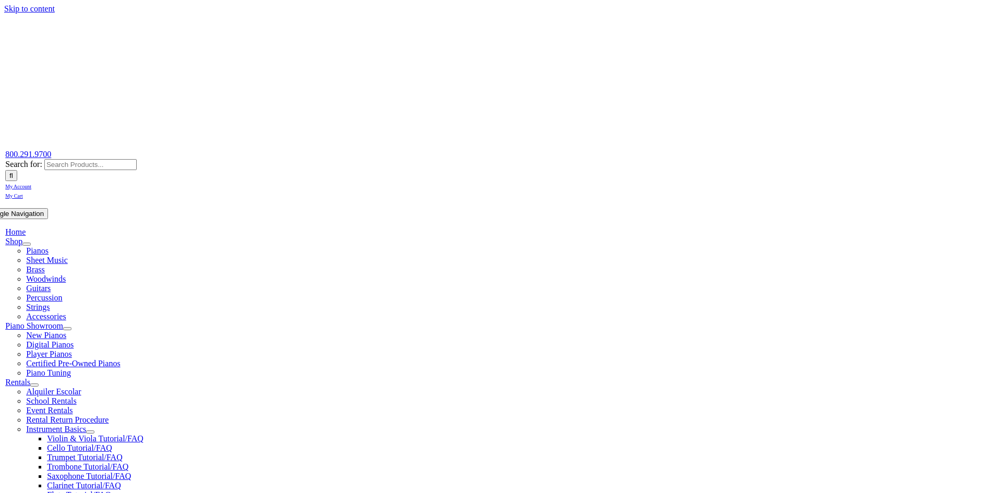  I want to click on span: My Account, so click(18, 186).